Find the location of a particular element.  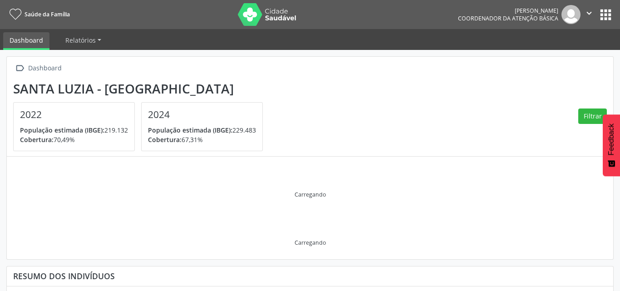

p: 229.483 is located at coordinates (202, 130).